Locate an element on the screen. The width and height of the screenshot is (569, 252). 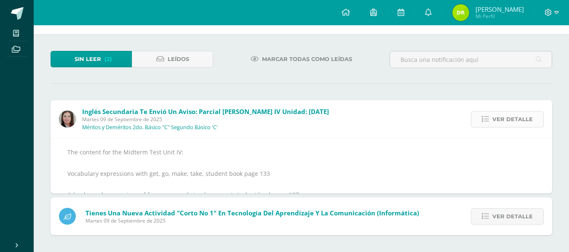
input: Busca una notificación aquí is located at coordinates (471, 59).